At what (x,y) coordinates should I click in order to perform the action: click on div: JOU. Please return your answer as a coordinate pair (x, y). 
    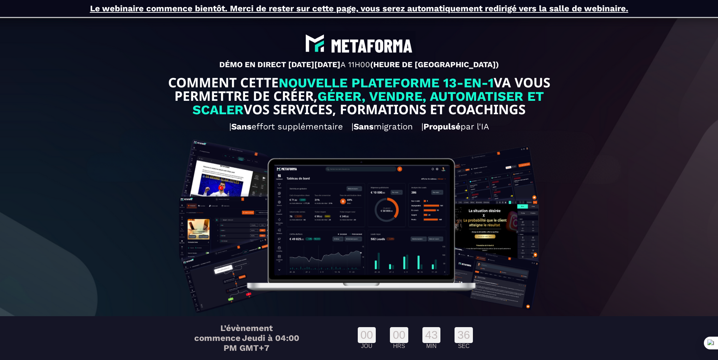
    Looking at the image, I should click on (367, 346).